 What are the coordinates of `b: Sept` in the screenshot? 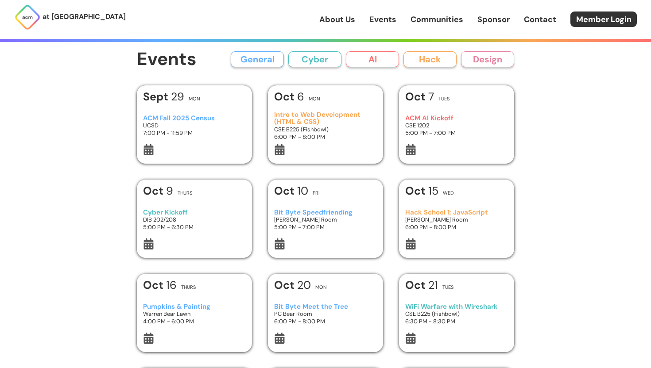 It's located at (157, 96).